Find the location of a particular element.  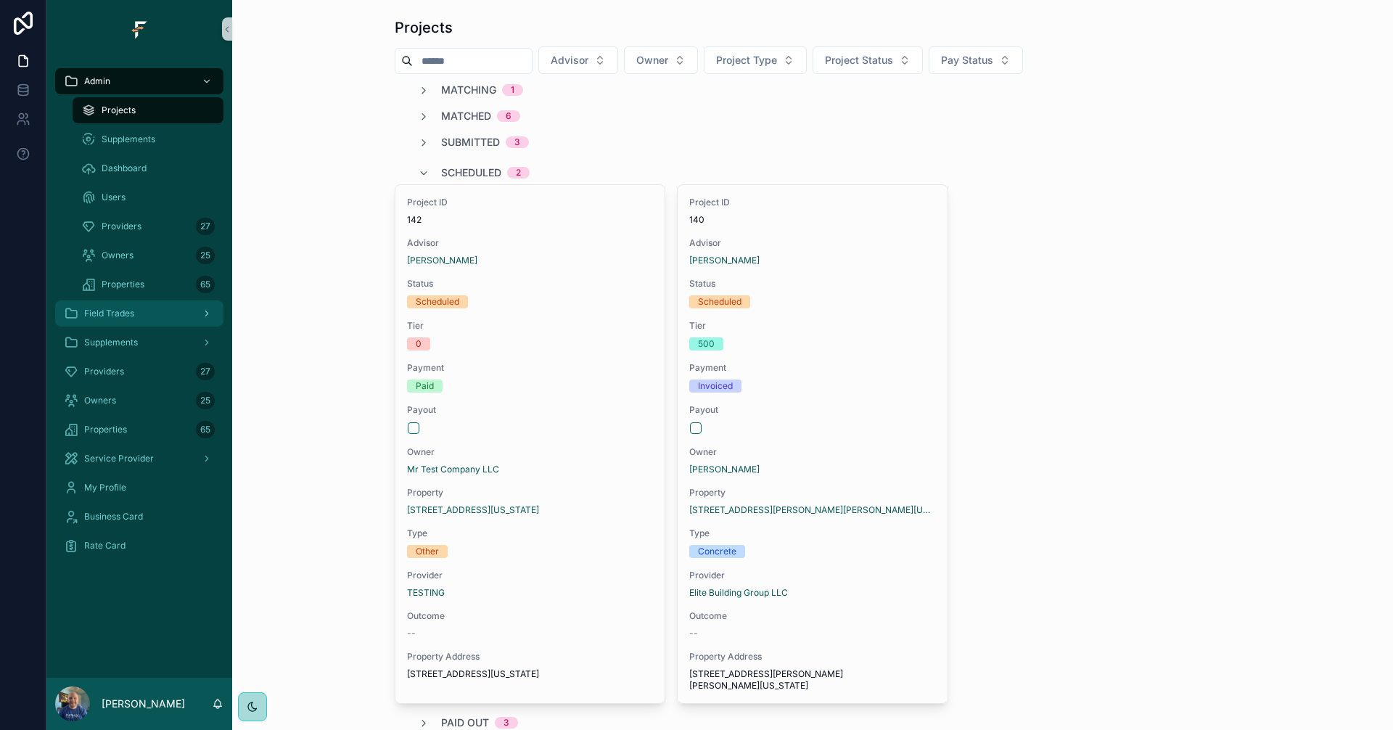

a: Projects is located at coordinates (148, 110).